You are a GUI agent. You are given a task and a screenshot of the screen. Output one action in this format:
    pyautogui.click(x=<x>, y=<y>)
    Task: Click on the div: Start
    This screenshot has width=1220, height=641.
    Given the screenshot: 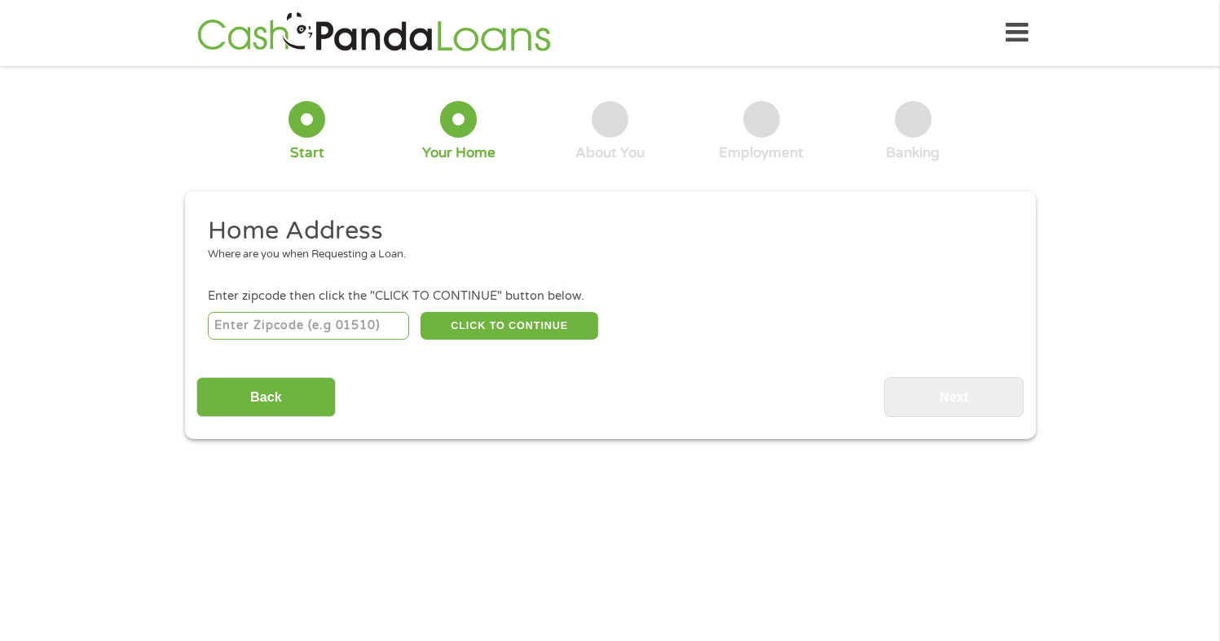 What is the action you would take?
    pyautogui.click(x=307, y=153)
    